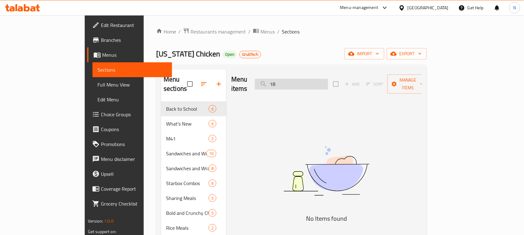 This screenshot has width=524, height=235. Describe the element at coordinates (408, 84) in the screenshot. I see `span: Manage items` at that location.